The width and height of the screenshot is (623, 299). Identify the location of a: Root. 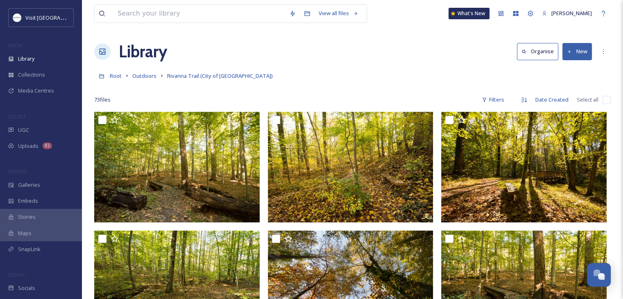
(116, 76).